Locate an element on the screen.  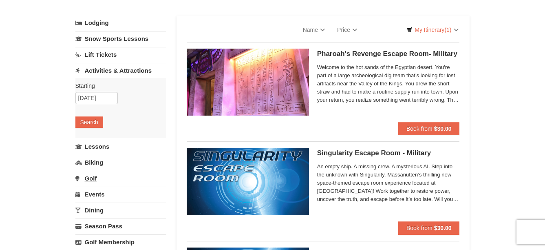
button: Search is located at coordinates (89, 122).